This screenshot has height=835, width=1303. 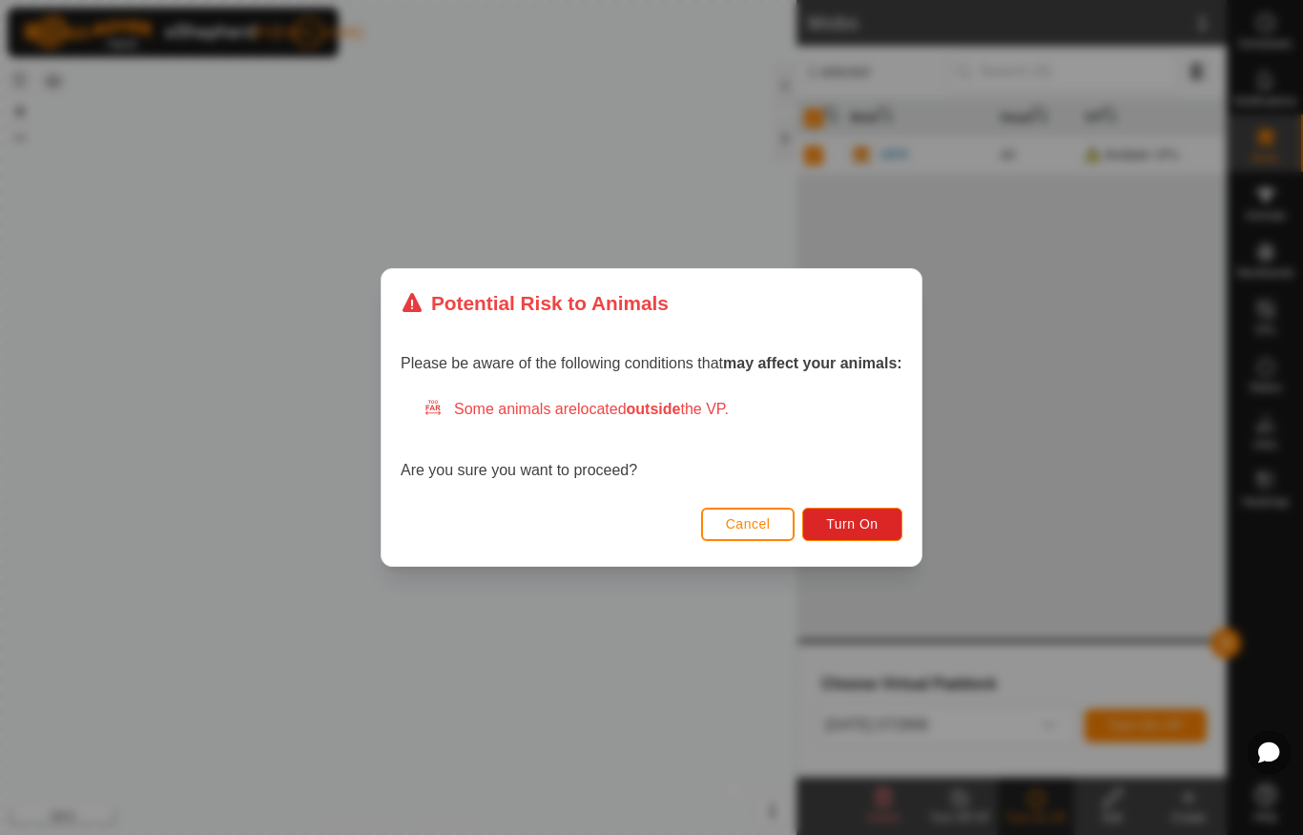 I want to click on div: Some animals are, so click(x=663, y=409).